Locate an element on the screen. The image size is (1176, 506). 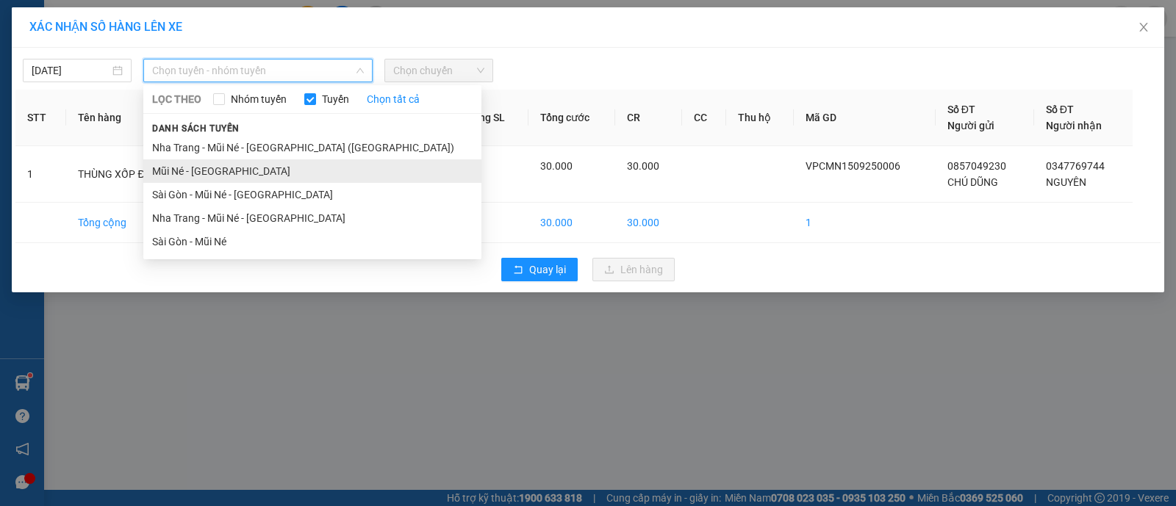
button: rollbackQuay lại is located at coordinates (540, 270).